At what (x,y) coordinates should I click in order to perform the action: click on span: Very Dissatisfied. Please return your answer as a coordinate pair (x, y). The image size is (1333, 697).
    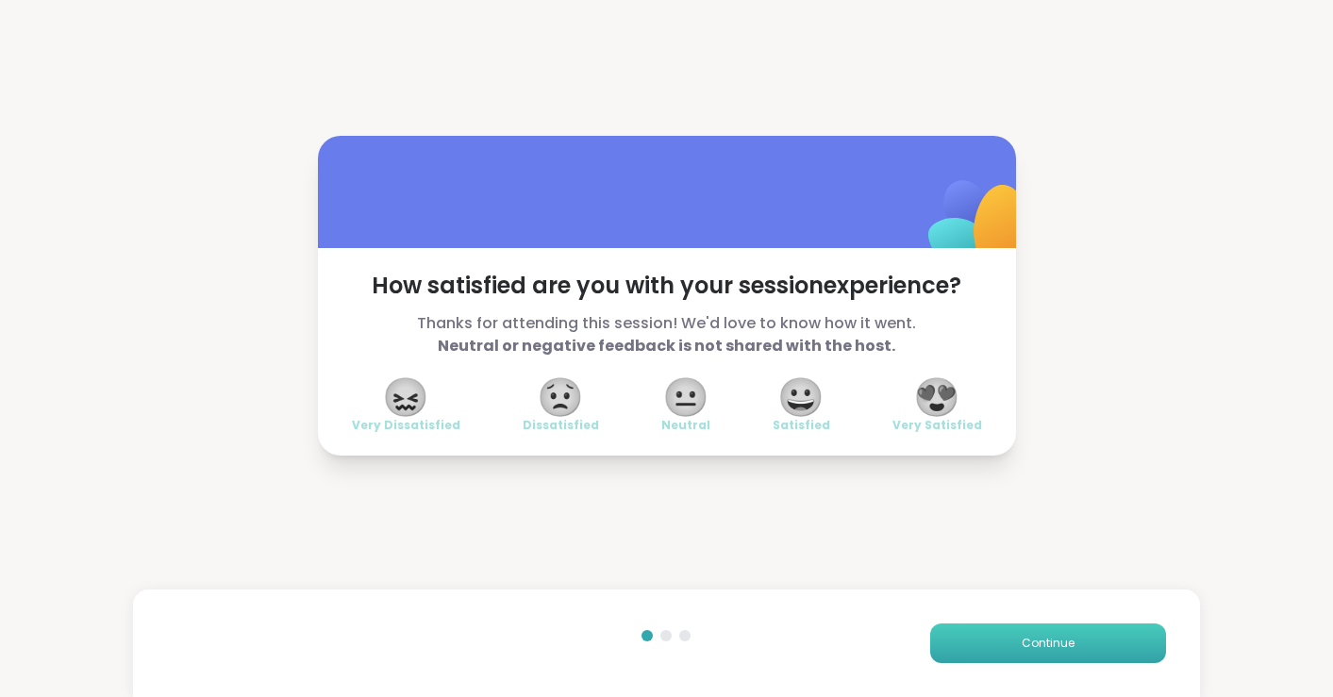
    Looking at the image, I should click on (406, 425).